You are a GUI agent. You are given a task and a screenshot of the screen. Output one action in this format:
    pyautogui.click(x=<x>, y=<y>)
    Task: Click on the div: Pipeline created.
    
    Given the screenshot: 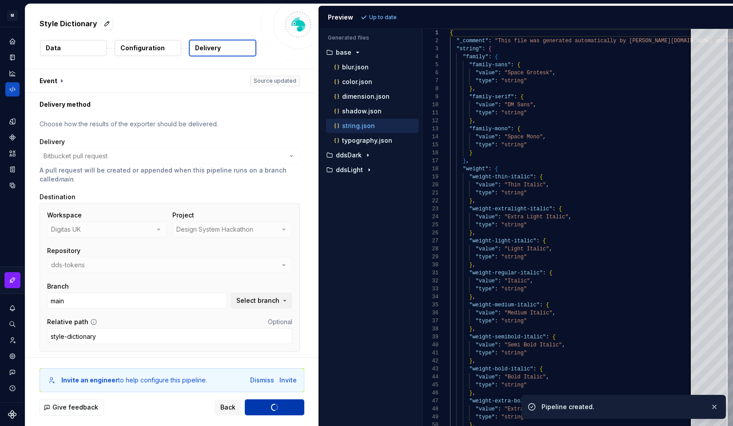 What is the action you would take?
    pyautogui.click(x=623, y=407)
    